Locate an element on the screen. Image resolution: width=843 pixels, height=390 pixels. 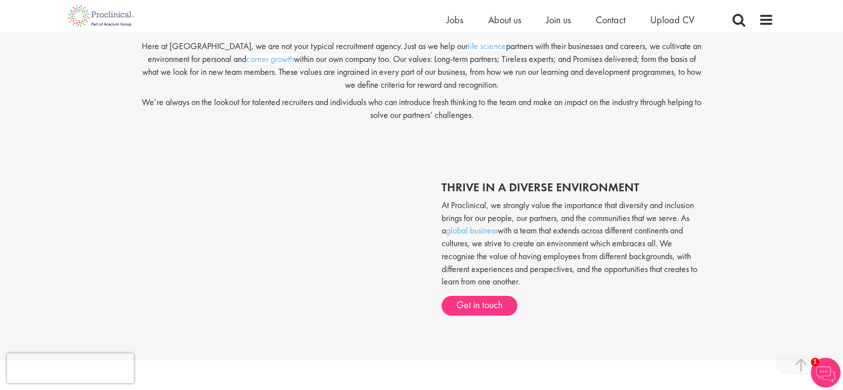
span: Jobs is located at coordinates (455, 20).